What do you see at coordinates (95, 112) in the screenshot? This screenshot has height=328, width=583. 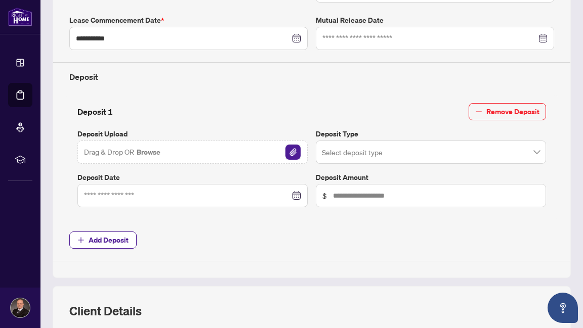 I see `h4: Deposit 1` at bounding box center [95, 112].